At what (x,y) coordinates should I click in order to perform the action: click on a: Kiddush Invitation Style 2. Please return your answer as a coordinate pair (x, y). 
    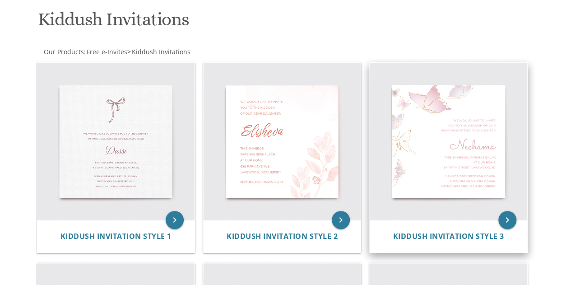
    Looking at the image, I should click on (282, 236).